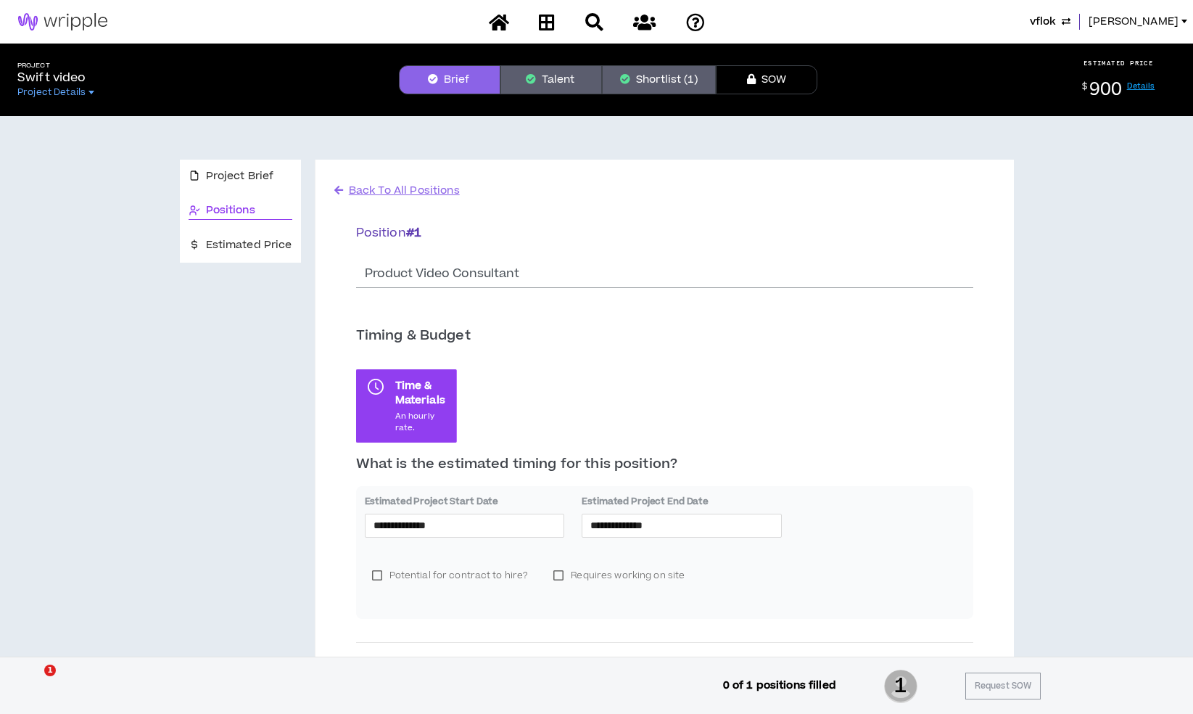 The image size is (1193, 714). I want to click on p: 0 of 1 positions filled, so click(780, 685).